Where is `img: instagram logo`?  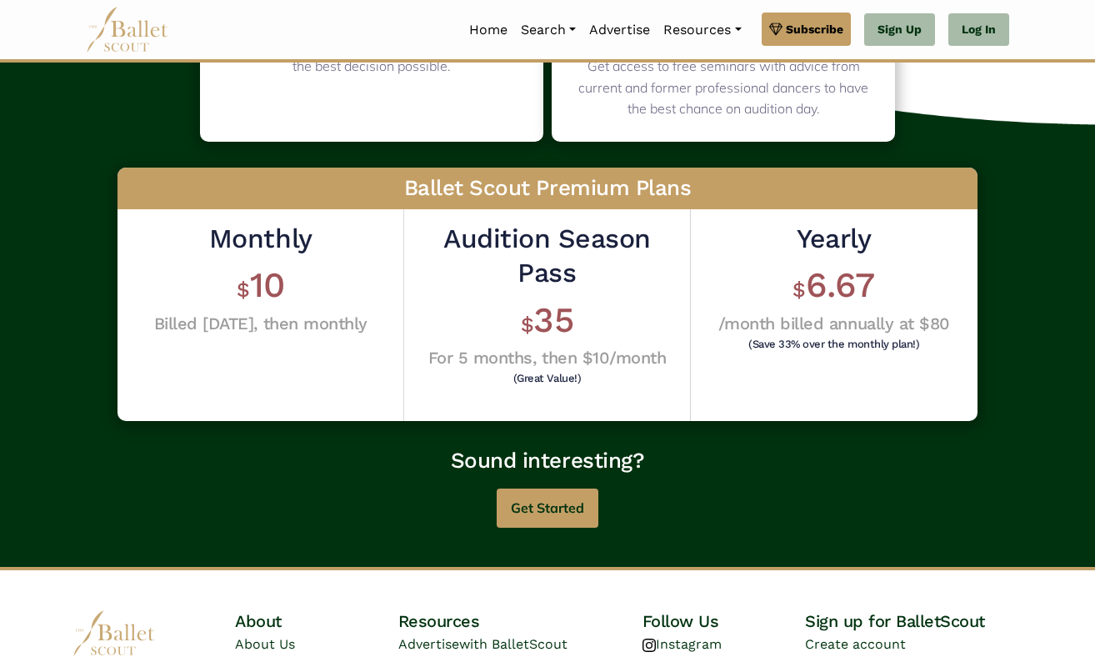
img: instagram logo is located at coordinates (649, 645).